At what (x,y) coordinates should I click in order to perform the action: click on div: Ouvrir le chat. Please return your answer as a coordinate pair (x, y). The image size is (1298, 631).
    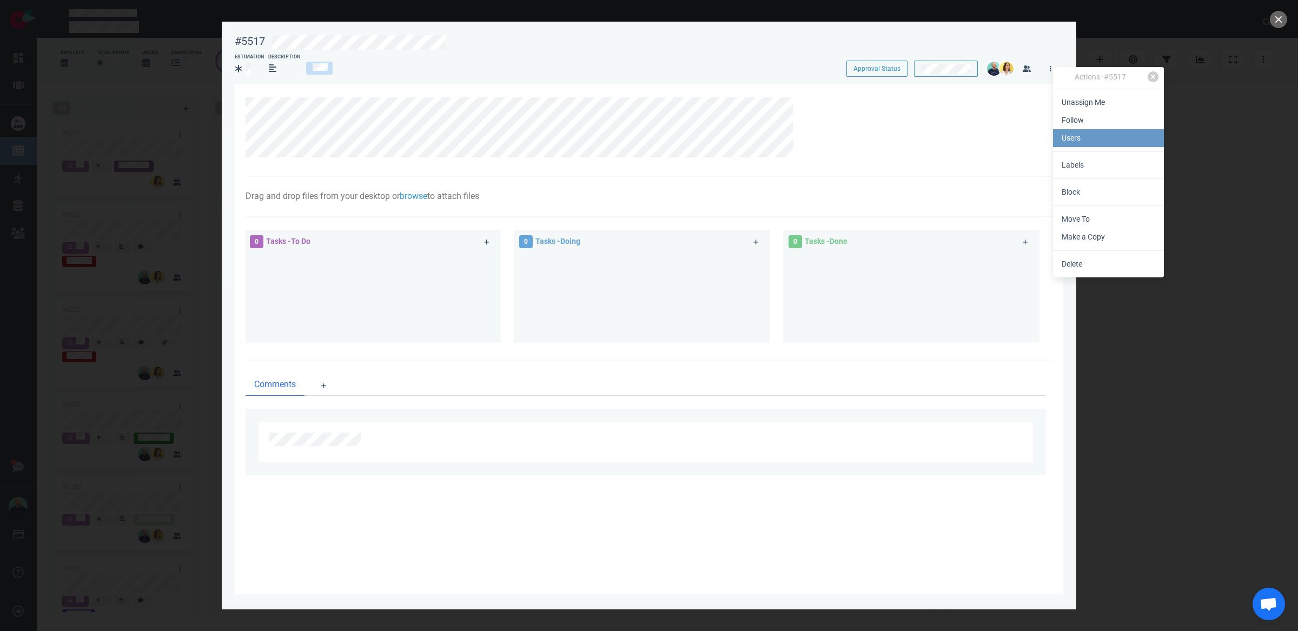
    Looking at the image, I should click on (1269, 604).